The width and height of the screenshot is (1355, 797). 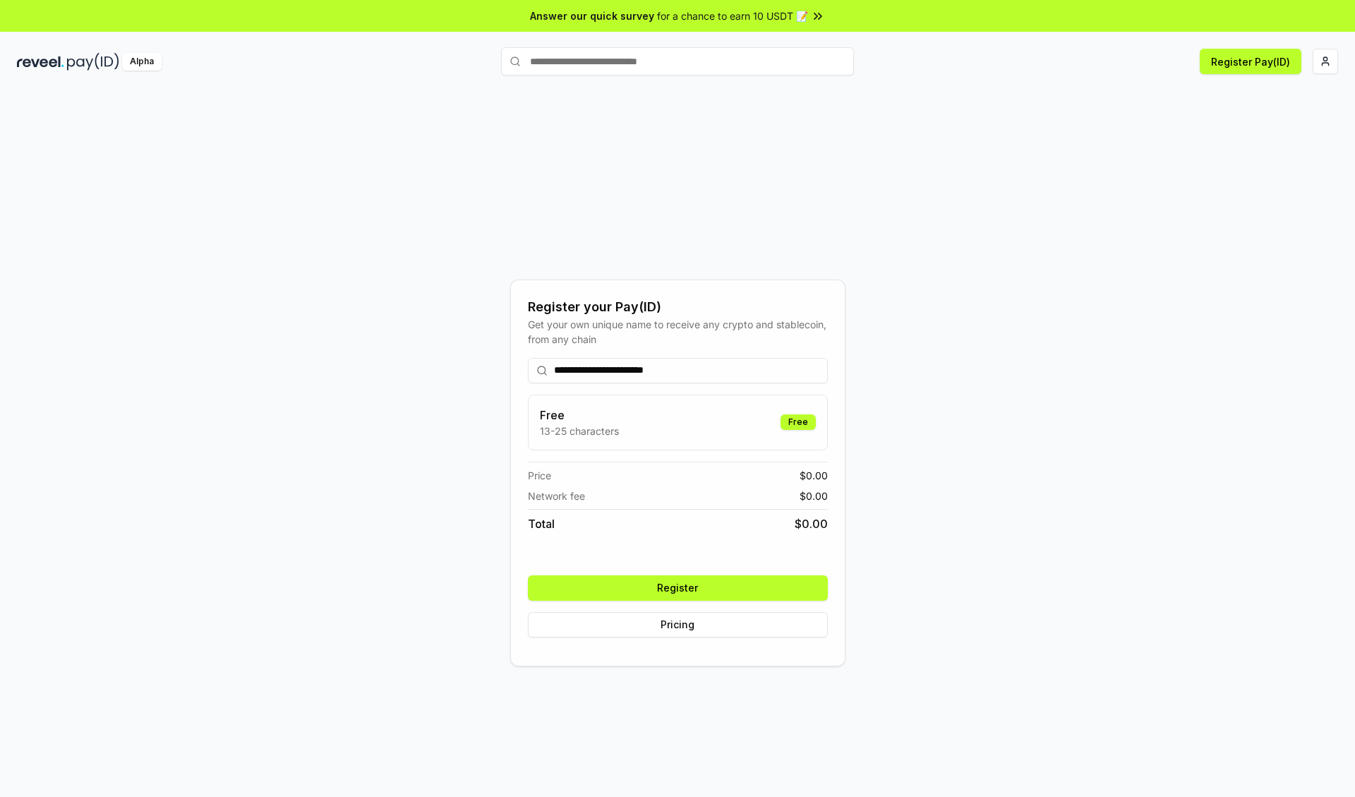 I want to click on div: Register your Pay(ID), so click(x=677, y=307).